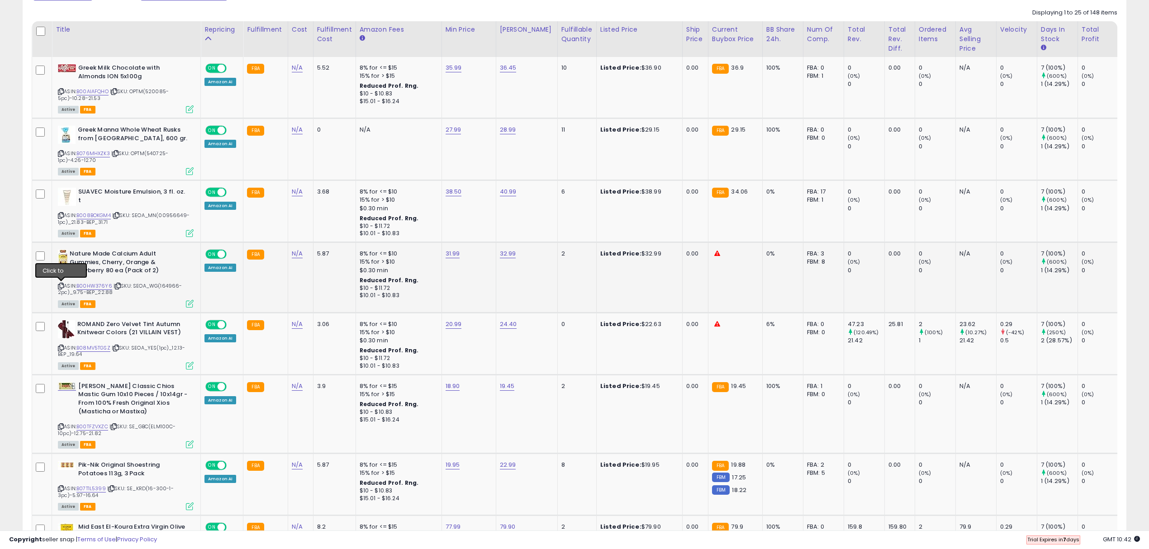  Describe the element at coordinates (333, 68) in the screenshot. I see `div: 5.52` at that location.